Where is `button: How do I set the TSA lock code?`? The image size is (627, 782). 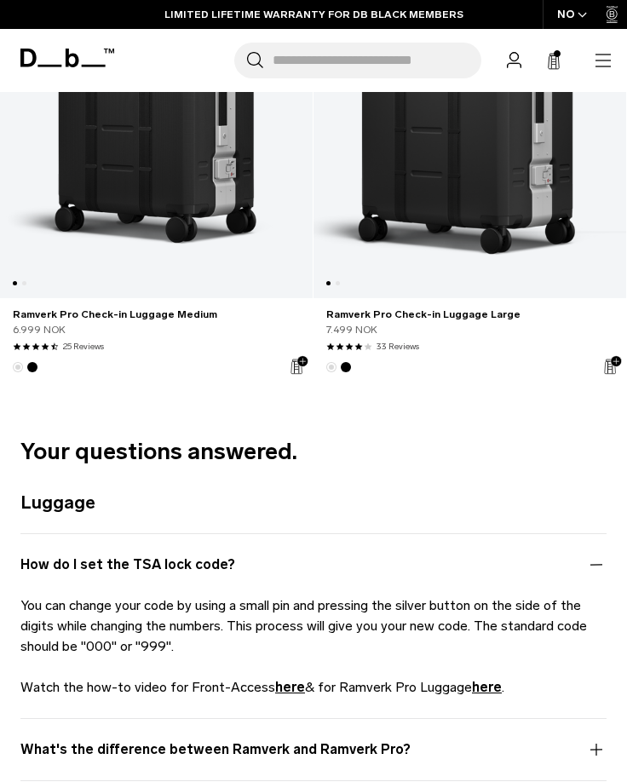
button: How do I set the TSA lock code? is located at coordinates (313, 575).